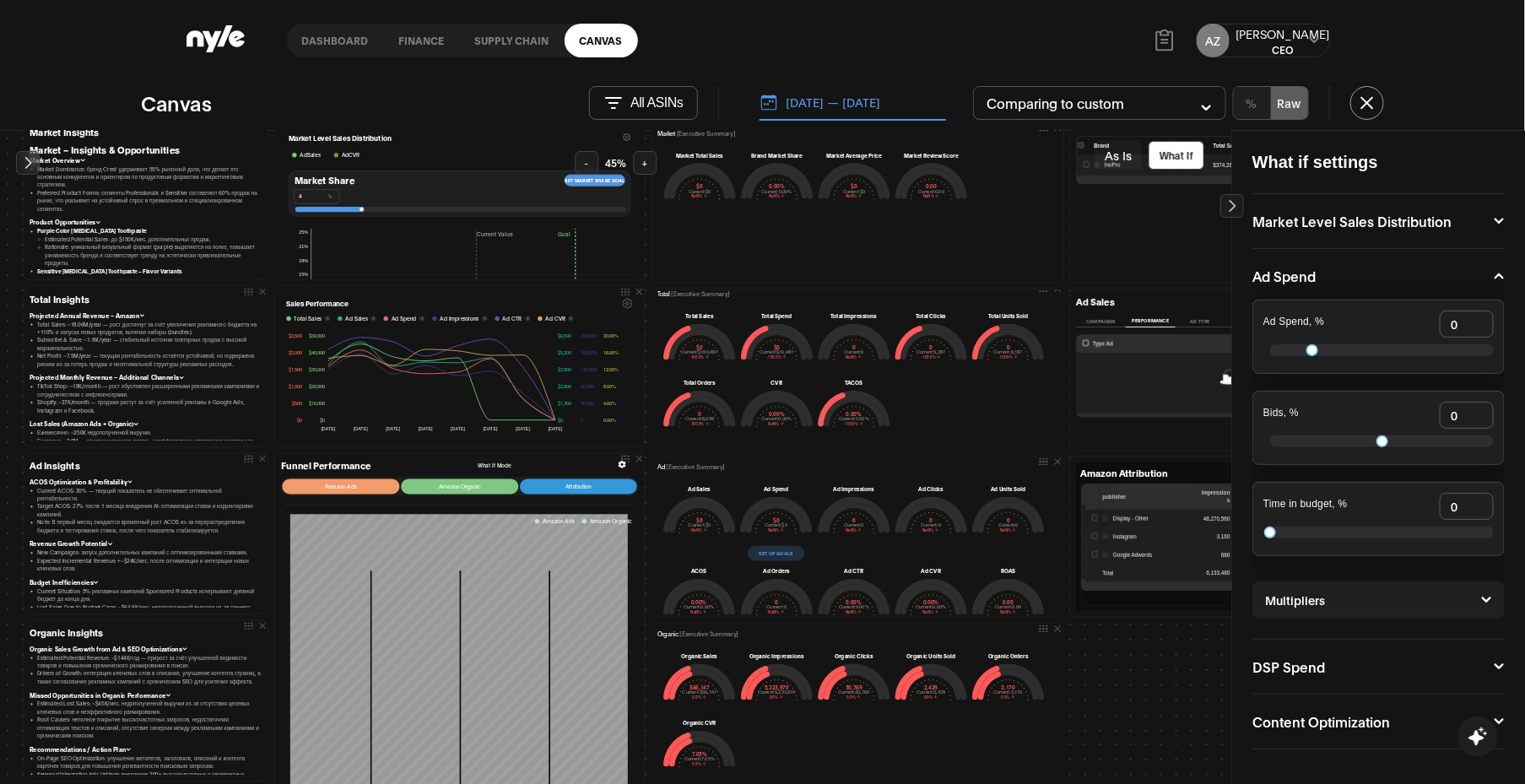 The image size is (1525, 784). What do you see at coordinates (145, 482) in the screenshot?
I see `h4: ACOS Optimization & Profitability` at bounding box center [145, 482].